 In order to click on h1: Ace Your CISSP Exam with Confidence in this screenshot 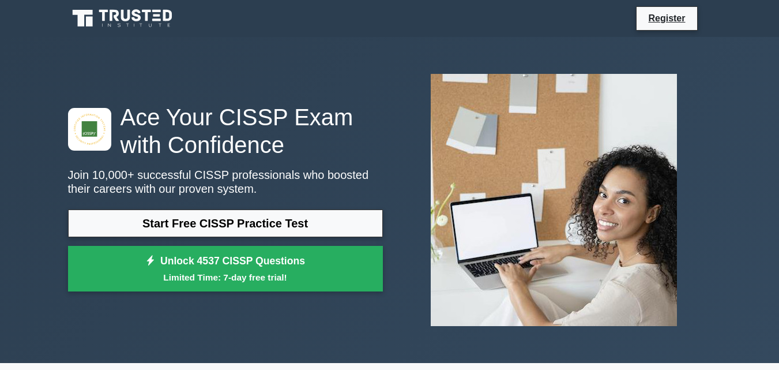, I will do `click(226, 131)`.